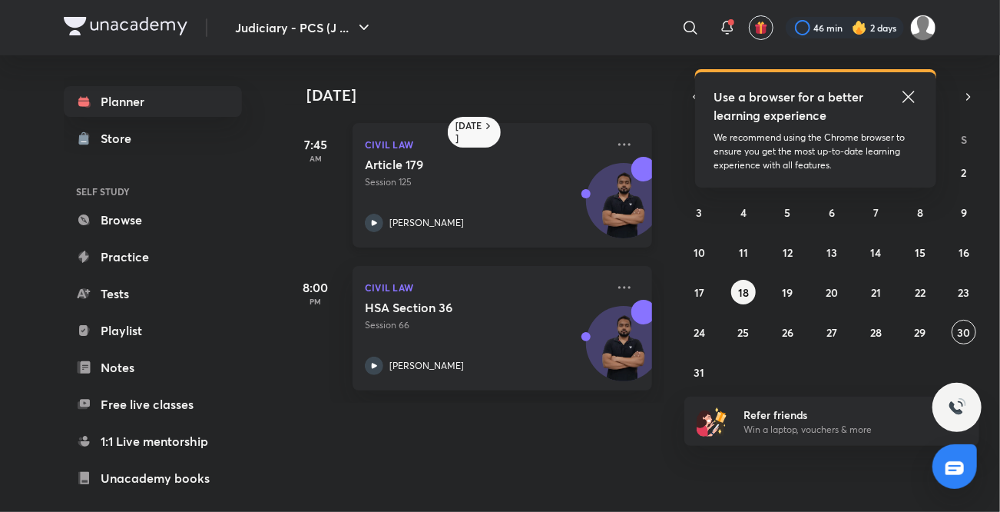 The image size is (1000, 512). What do you see at coordinates (744, 292) in the screenshot?
I see `button: August 18, 2025` at bounding box center [744, 292].